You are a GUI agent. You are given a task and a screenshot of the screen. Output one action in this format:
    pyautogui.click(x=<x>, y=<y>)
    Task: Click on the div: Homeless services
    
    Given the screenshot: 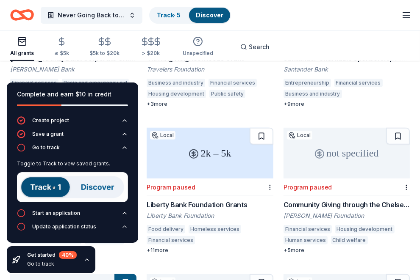 What is the action you would take?
    pyautogui.click(x=215, y=229)
    